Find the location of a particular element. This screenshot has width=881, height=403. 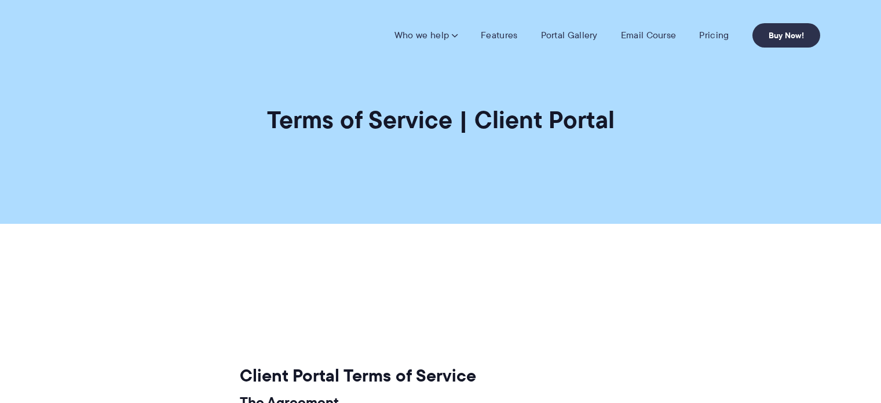

a: Who we help is located at coordinates (426, 35).